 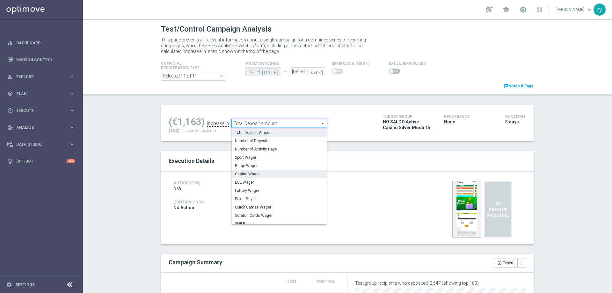 I want to click on span: Analyze, so click(x=42, y=127).